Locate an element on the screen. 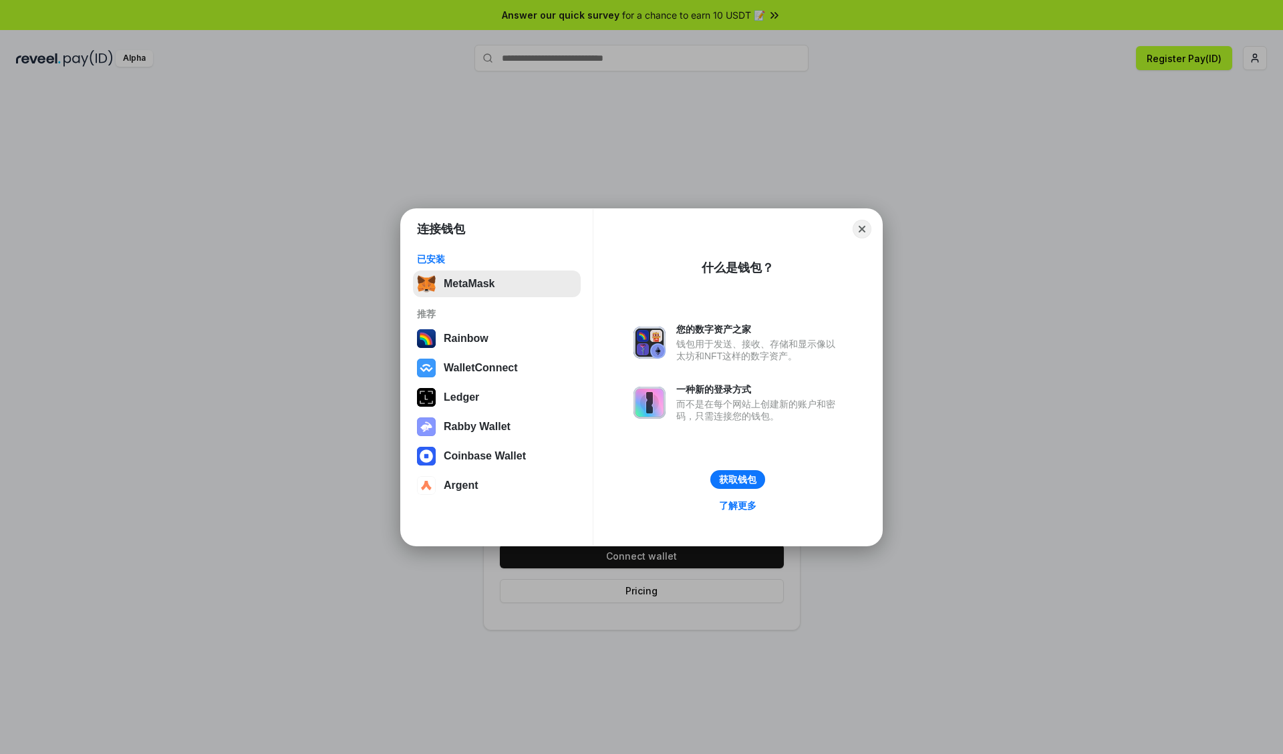  div: 您的数字资产之家 is located at coordinates (759, 329).